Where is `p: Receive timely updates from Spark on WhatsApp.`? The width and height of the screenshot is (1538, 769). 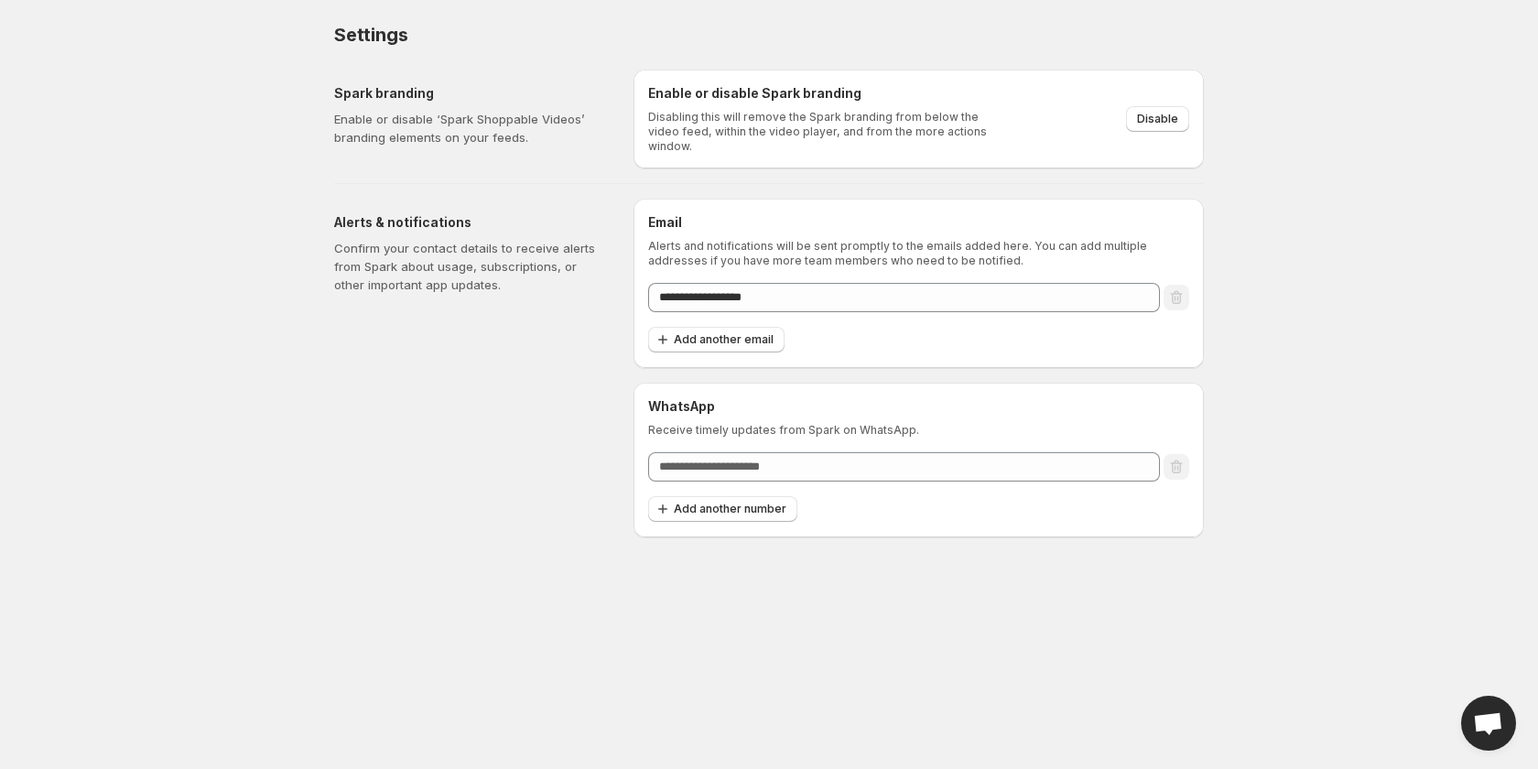 p: Receive timely updates from Spark on WhatsApp. is located at coordinates (918, 430).